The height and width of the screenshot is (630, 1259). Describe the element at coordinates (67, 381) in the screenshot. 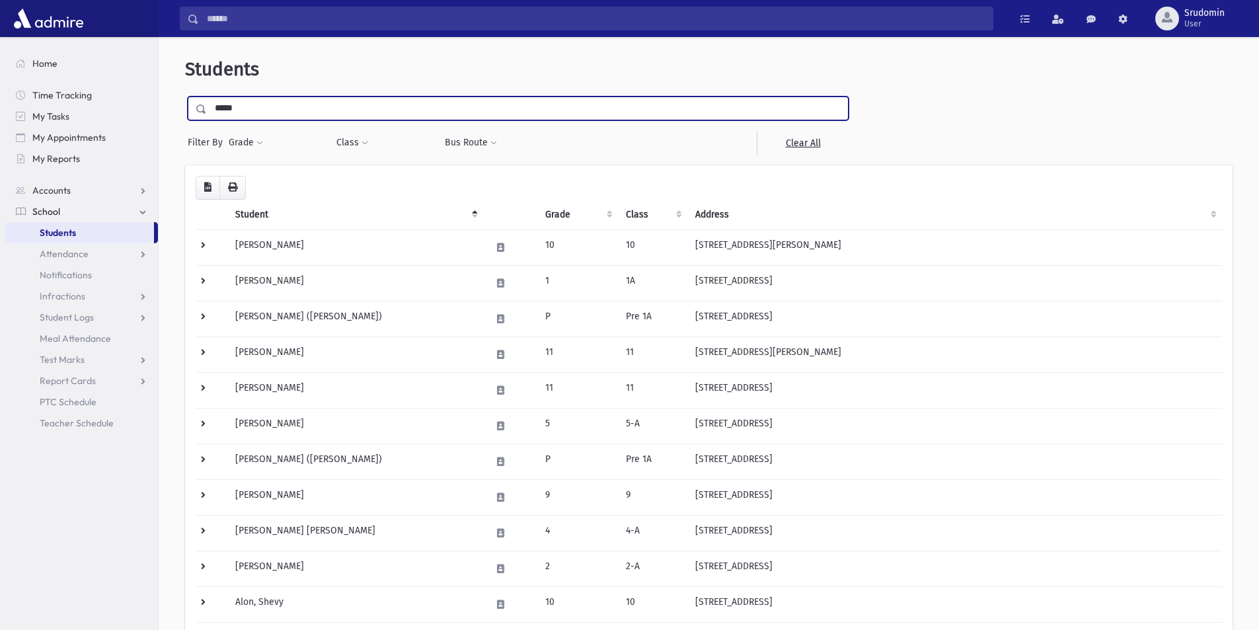

I see `span: Report Cards` at that location.